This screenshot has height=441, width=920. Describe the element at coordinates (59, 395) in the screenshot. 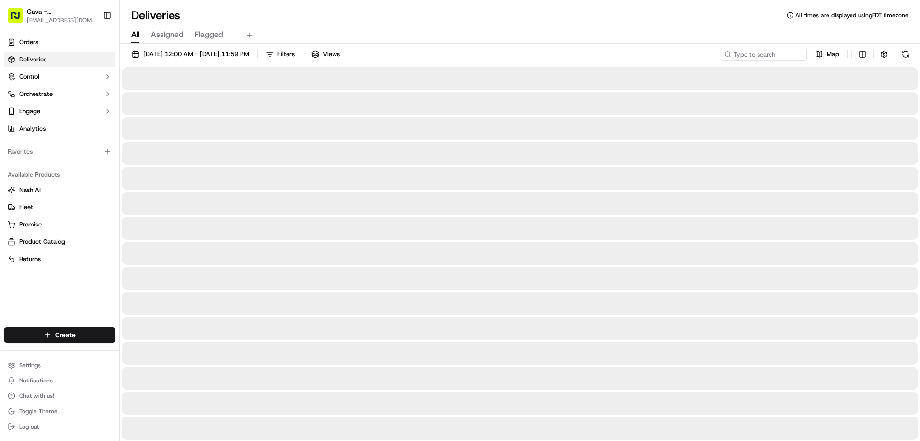

I see `button: Chat with us!` at that location.